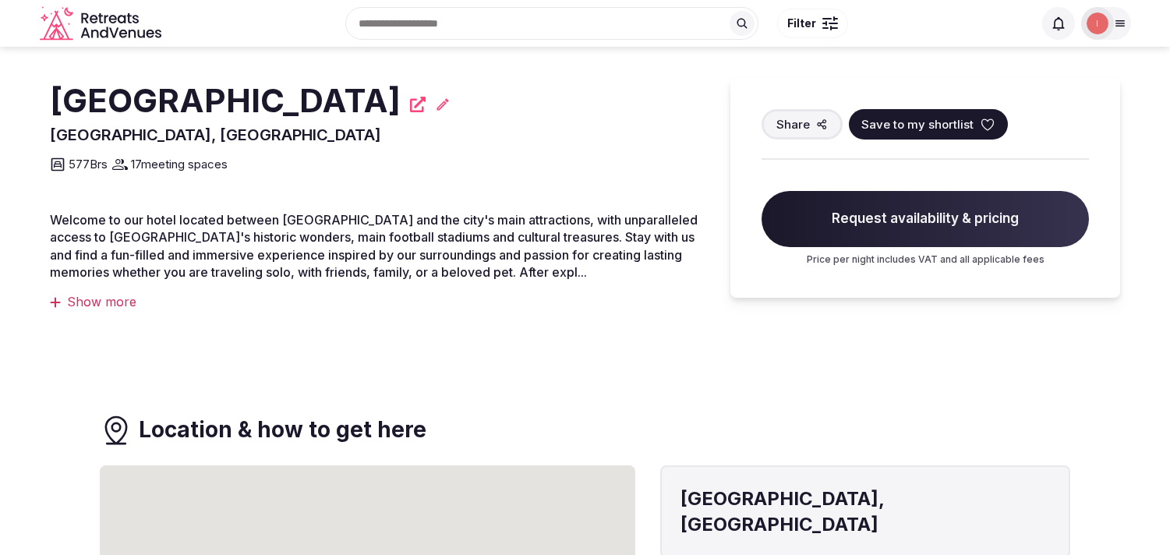 Image resolution: width=1170 pixels, height=555 pixels. I want to click on svg: Retreats and Venues company logo, so click(102, 23).